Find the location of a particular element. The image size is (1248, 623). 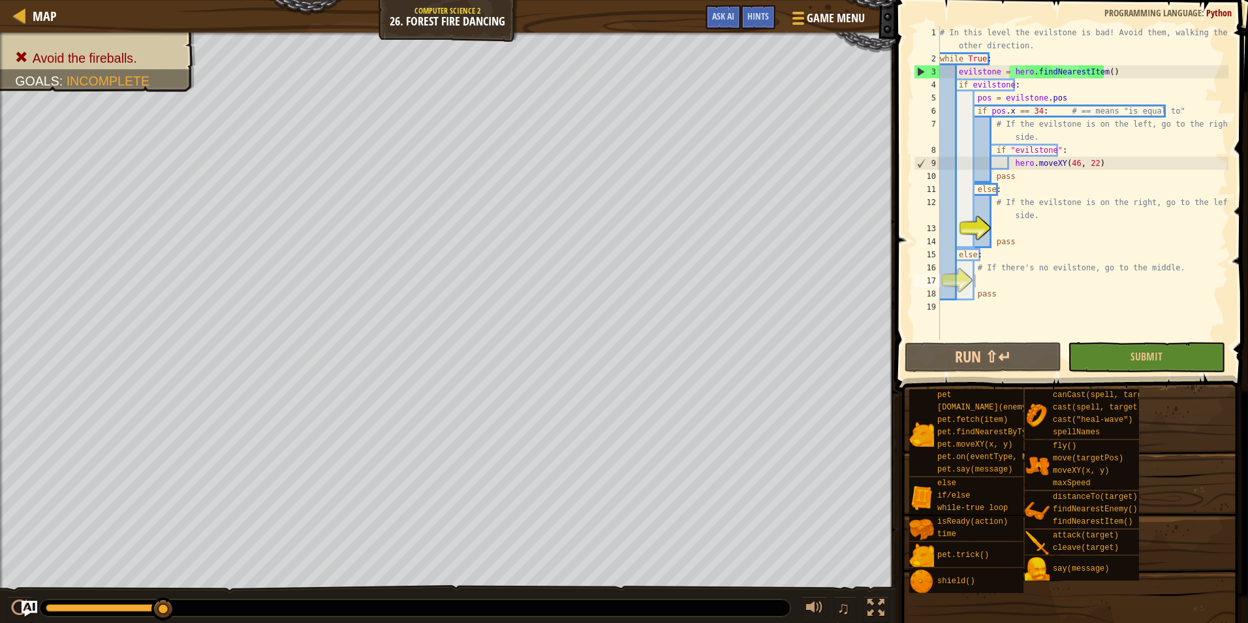

span: Incomplete is located at coordinates (108, 81).